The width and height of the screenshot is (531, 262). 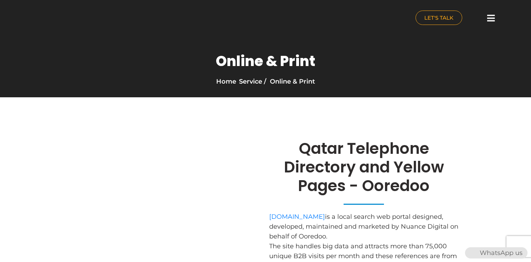 What do you see at coordinates (139, 19) in the screenshot?
I see `a: nuance-qatar_logo` at bounding box center [139, 19].